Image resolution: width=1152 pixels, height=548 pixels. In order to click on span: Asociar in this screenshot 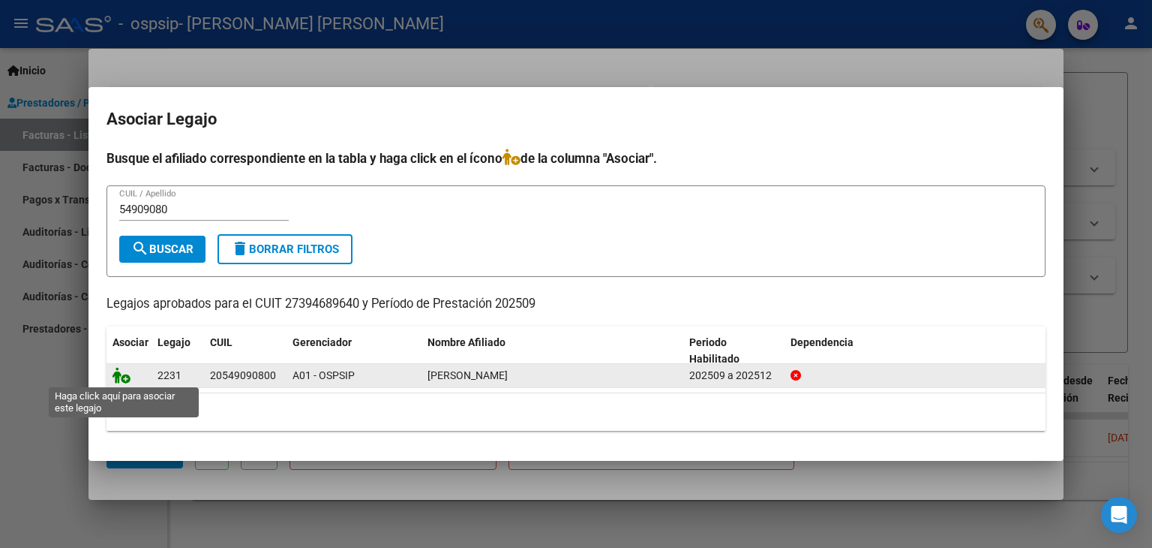, I will do `click(131, 342)`.